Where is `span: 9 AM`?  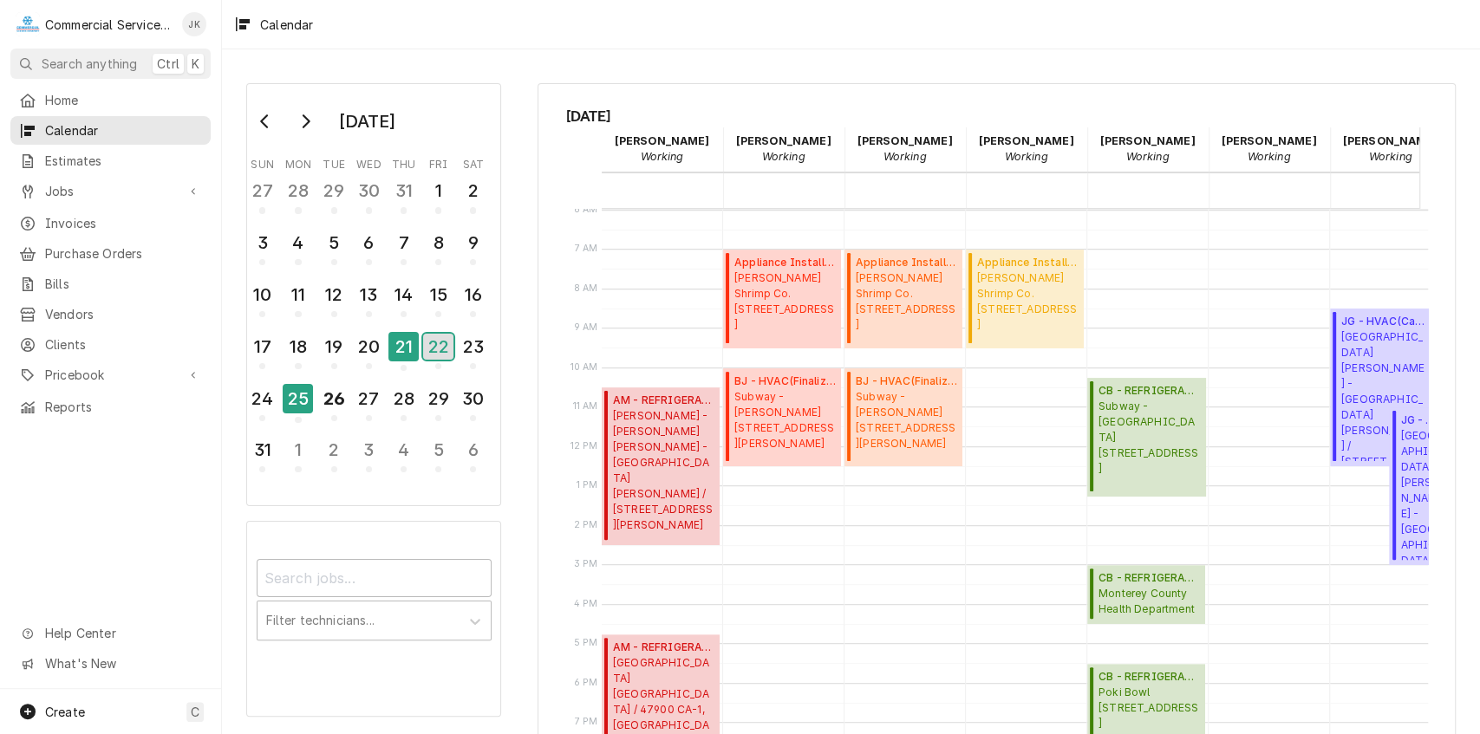
span: 9 AM is located at coordinates (586, 328).